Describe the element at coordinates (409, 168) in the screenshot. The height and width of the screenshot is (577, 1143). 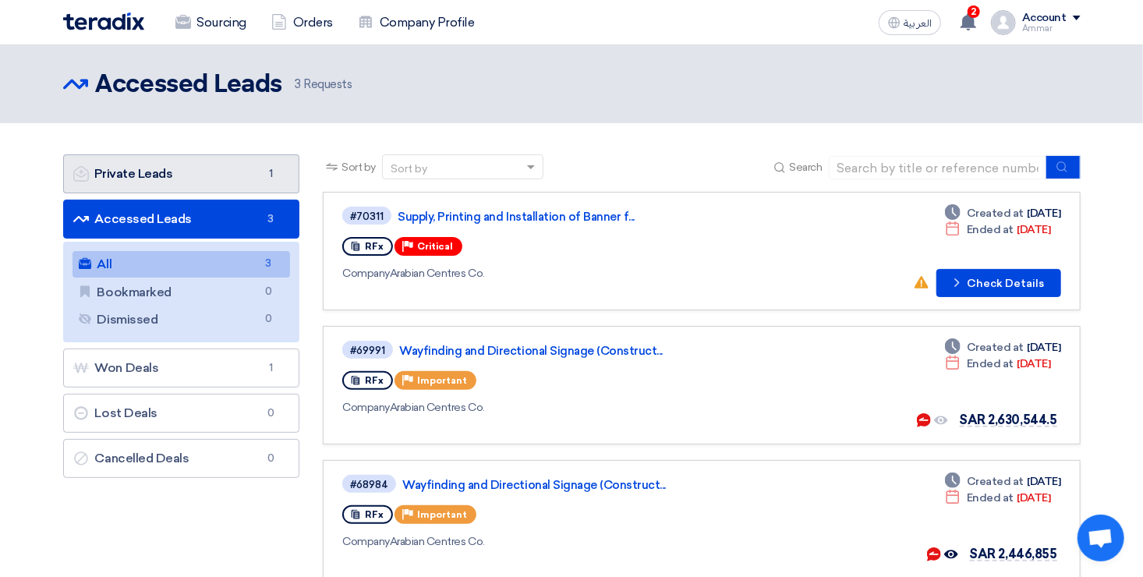
I see `div: Sort by` at that location.